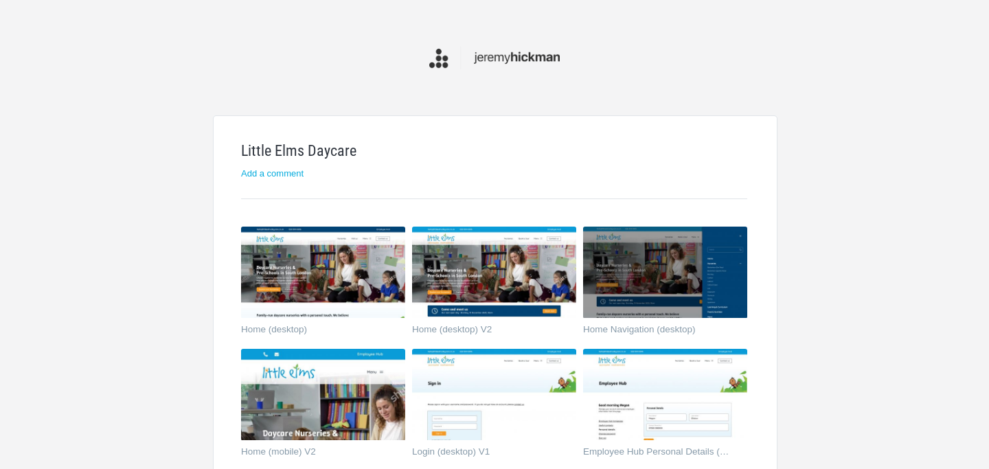 This screenshot has width=989, height=469. What do you see at coordinates (494, 395) in the screenshot?
I see `img: jeremyhickman_w1xd5q_thumb.jpg` at bounding box center [494, 395].